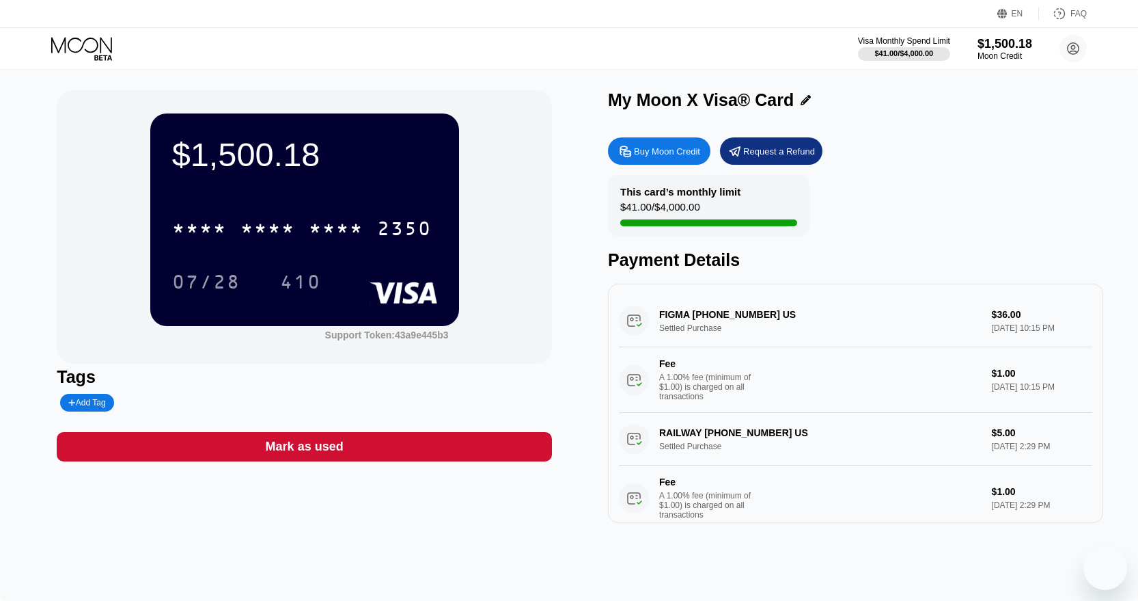 The width and height of the screenshot is (1138, 601). What do you see at coordinates (87, 402) in the screenshot?
I see `div: Add Tag` at bounding box center [87, 402].